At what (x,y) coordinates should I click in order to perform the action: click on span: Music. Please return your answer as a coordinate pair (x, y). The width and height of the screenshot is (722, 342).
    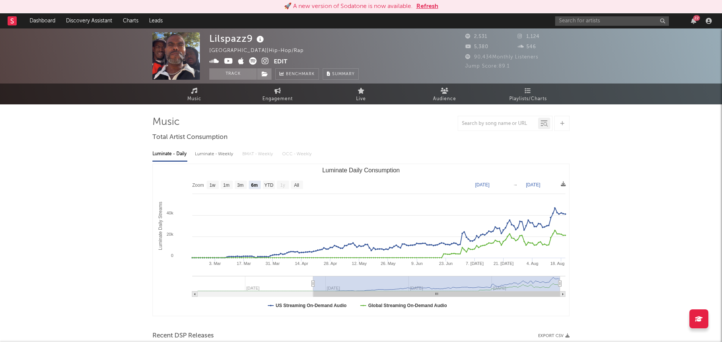
    Looking at the image, I should click on (194, 99).